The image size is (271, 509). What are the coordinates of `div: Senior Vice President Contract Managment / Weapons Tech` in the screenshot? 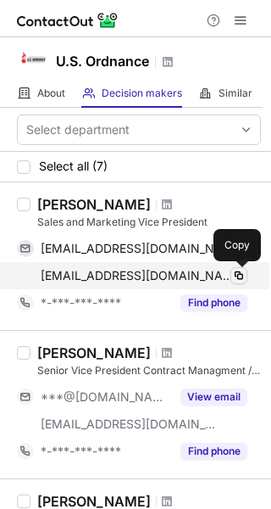 It's located at (149, 371).